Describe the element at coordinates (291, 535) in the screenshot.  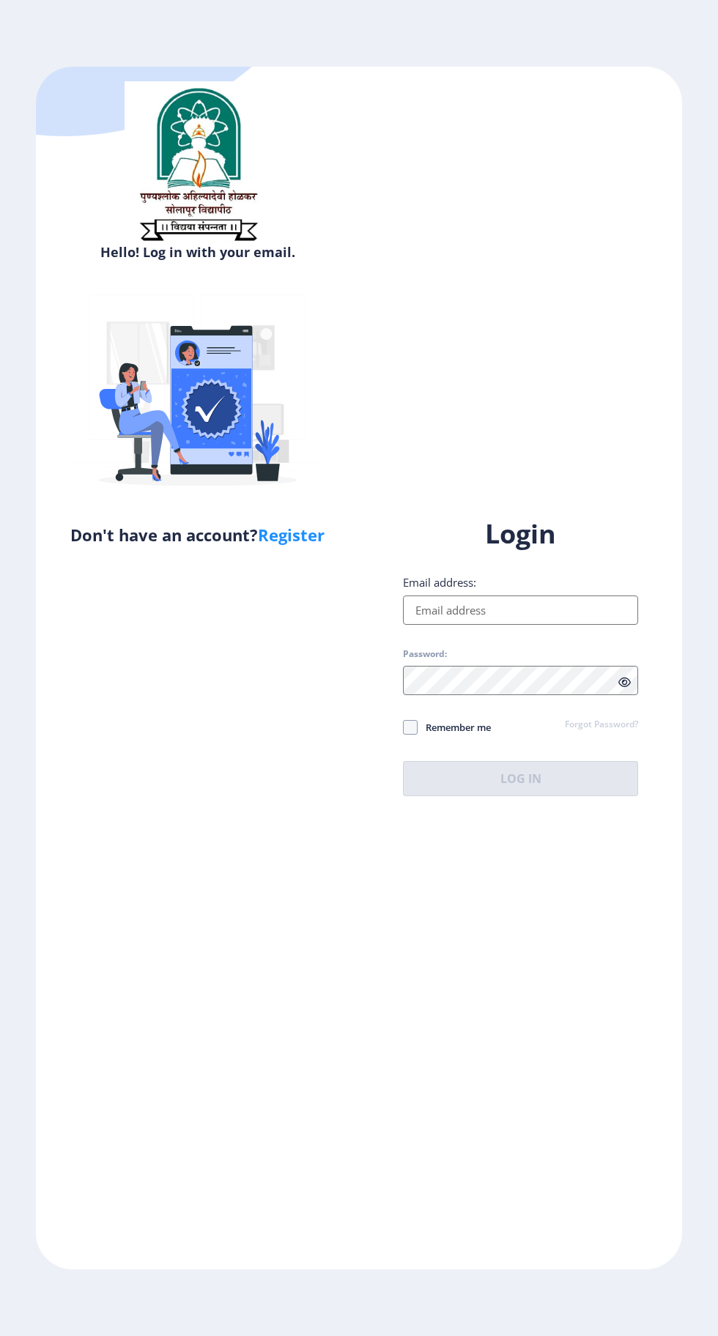
I see `a: Register` at that location.